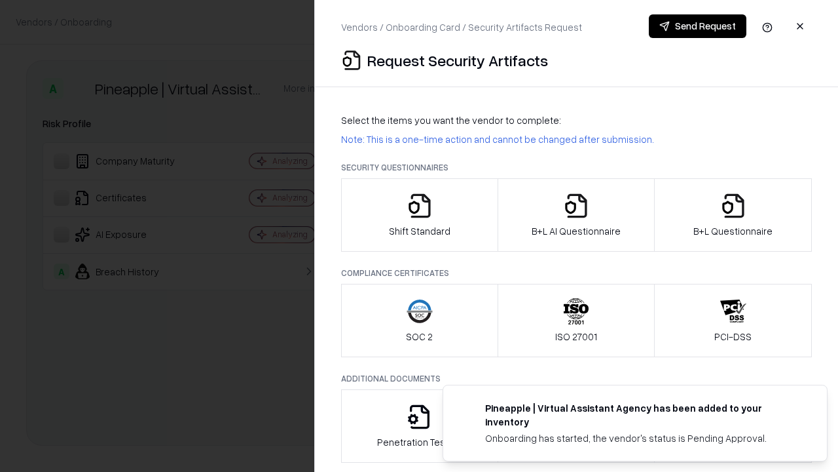 Image resolution: width=838 pixels, height=472 pixels. I want to click on p: Security Questionnaires, so click(576, 167).